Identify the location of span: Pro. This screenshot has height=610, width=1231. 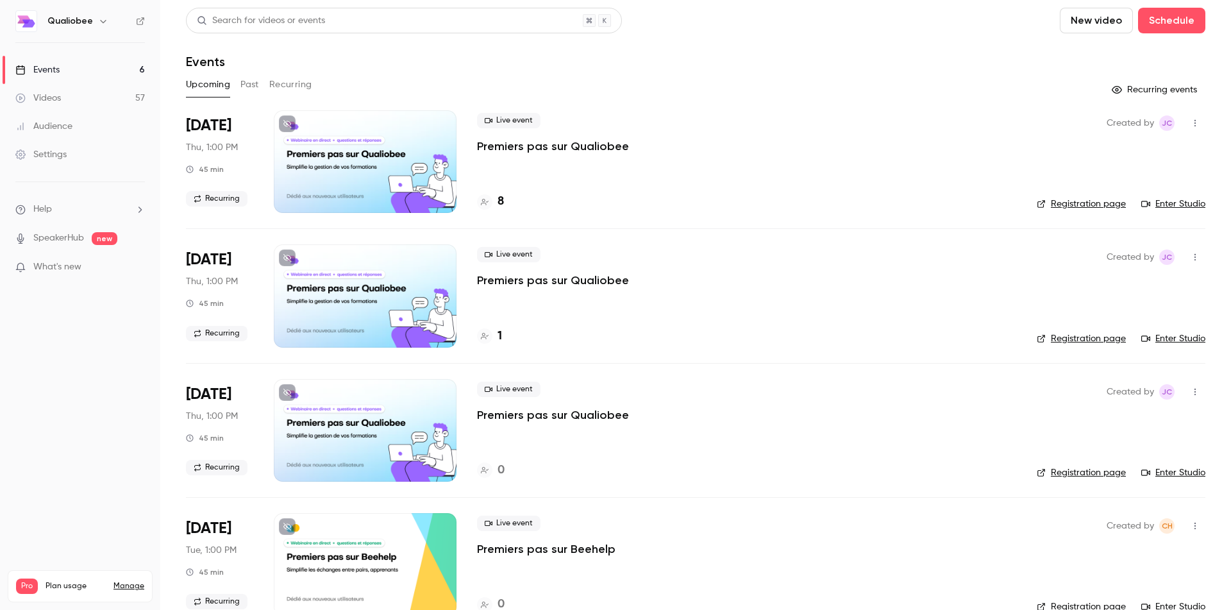
(27, 586).